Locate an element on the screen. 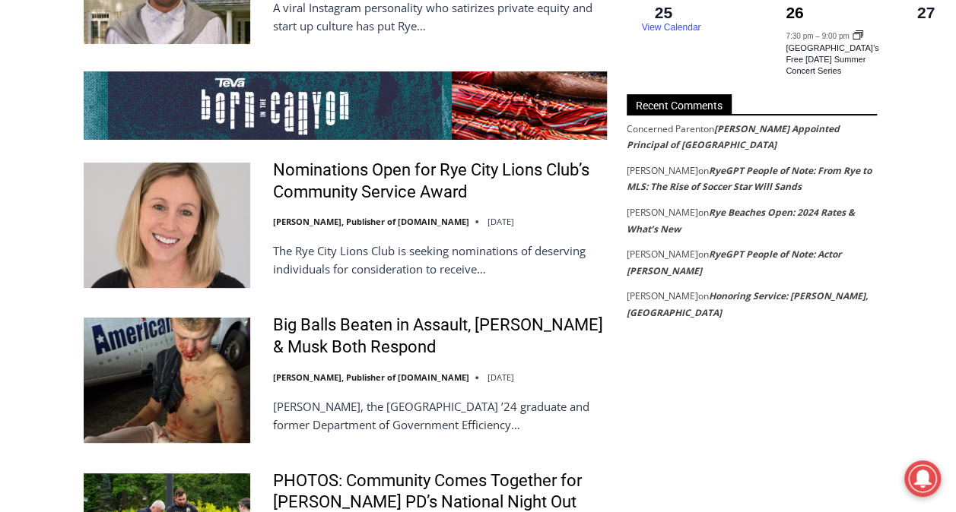 The width and height of the screenshot is (956, 512). p: The Rye City Lions Club is seeking nominations of deserving individuals for consideration to rece... is located at coordinates (439, 260).